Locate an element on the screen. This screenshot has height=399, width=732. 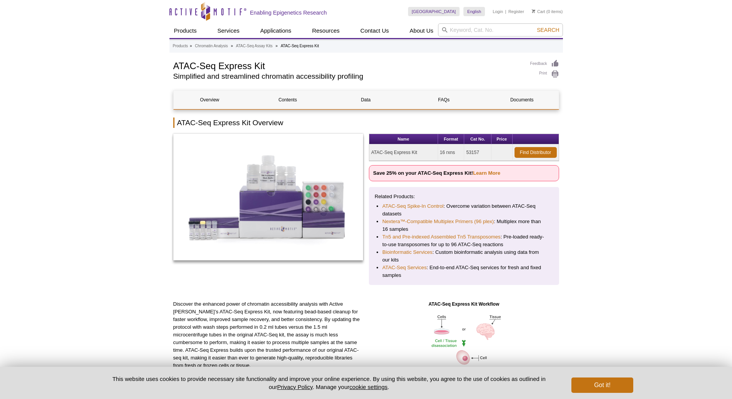
h1: ATAC-Seq Express Kit is located at coordinates (348, 65).